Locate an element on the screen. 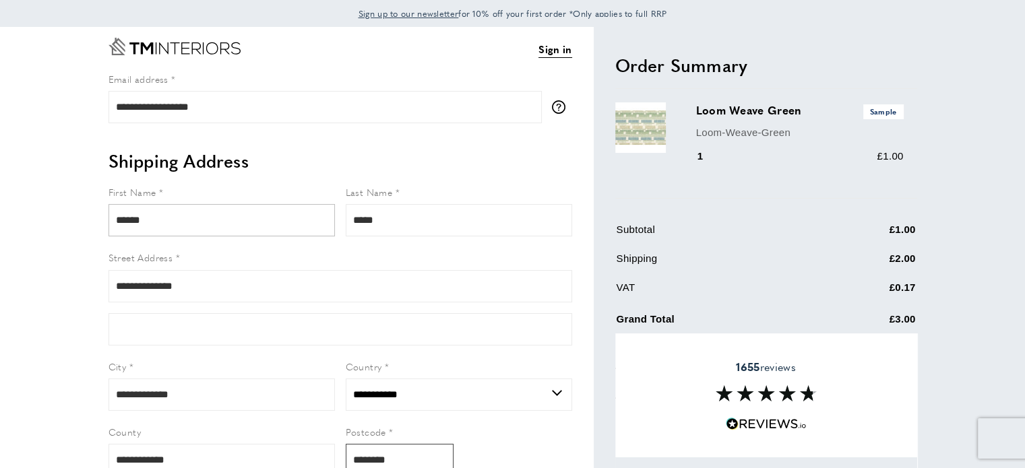 The image size is (1025, 468). span: Last Name is located at coordinates (369, 192).